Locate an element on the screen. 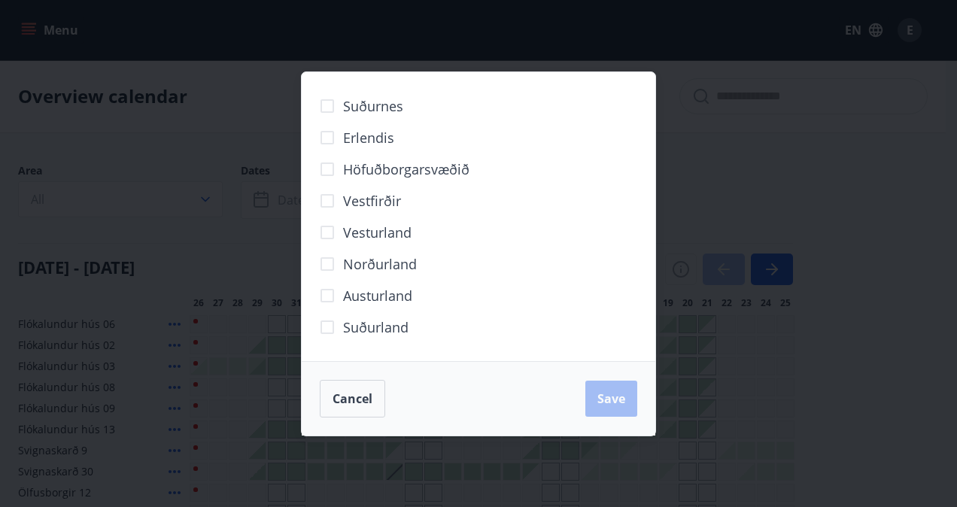 This screenshot has width=957, height=507. span: Suðurland is located at coordinates (376, 327).